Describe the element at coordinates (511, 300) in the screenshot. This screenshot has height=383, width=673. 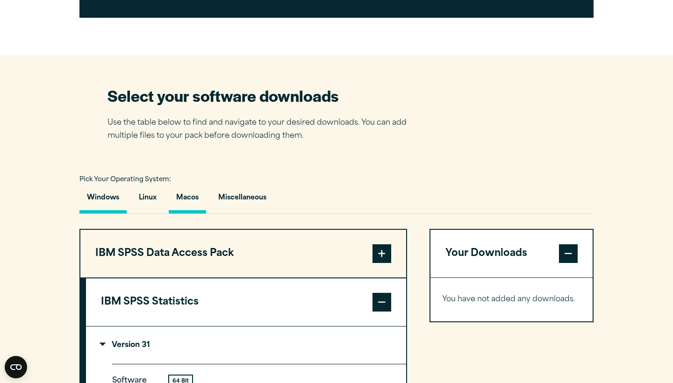
I see `p: You have not added any downloads.` at that location.